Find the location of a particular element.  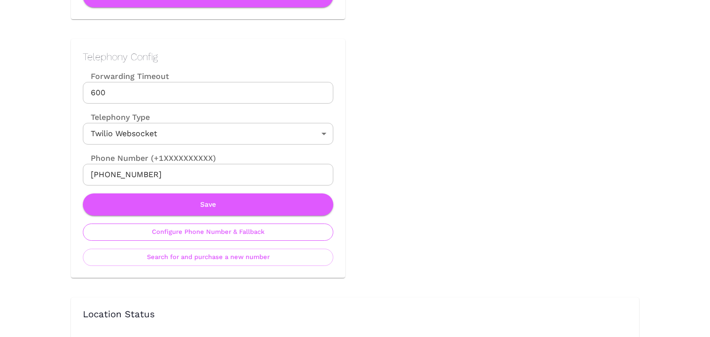

h2: Telephony Config is located at coordinates (208, 57).